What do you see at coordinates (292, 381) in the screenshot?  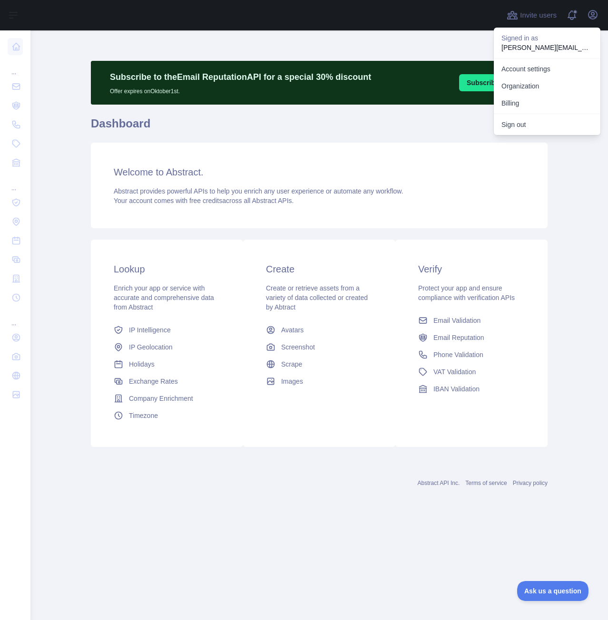 I see `span: Images` at bounding box center [292, 381].